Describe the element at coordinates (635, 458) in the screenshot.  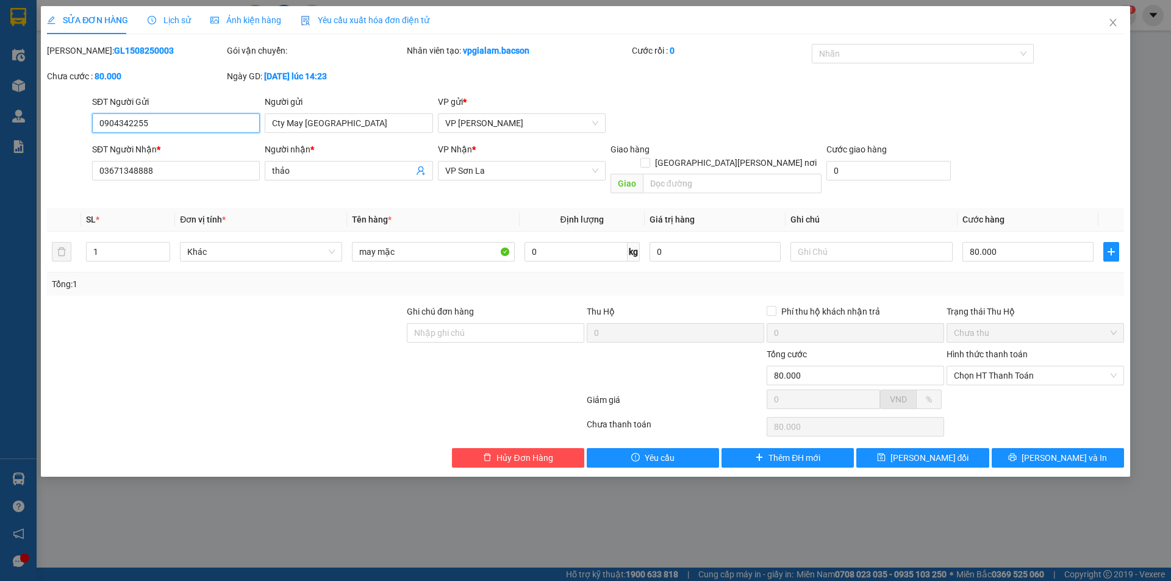
I see `span: exclamation-circle` at that location.